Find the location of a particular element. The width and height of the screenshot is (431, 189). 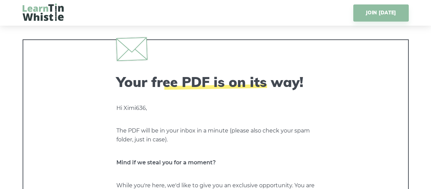

img: LearnTinWhistle.com is located at coordinates (43, 12).